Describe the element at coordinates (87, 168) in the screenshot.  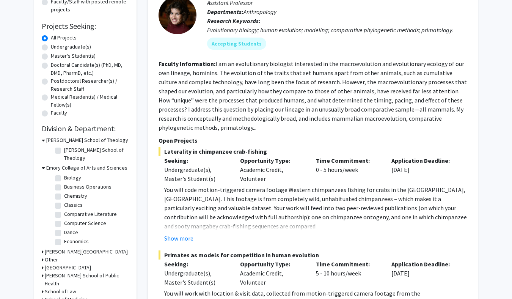
I see `h3: Emory College of Arts and Sciences` at that location.